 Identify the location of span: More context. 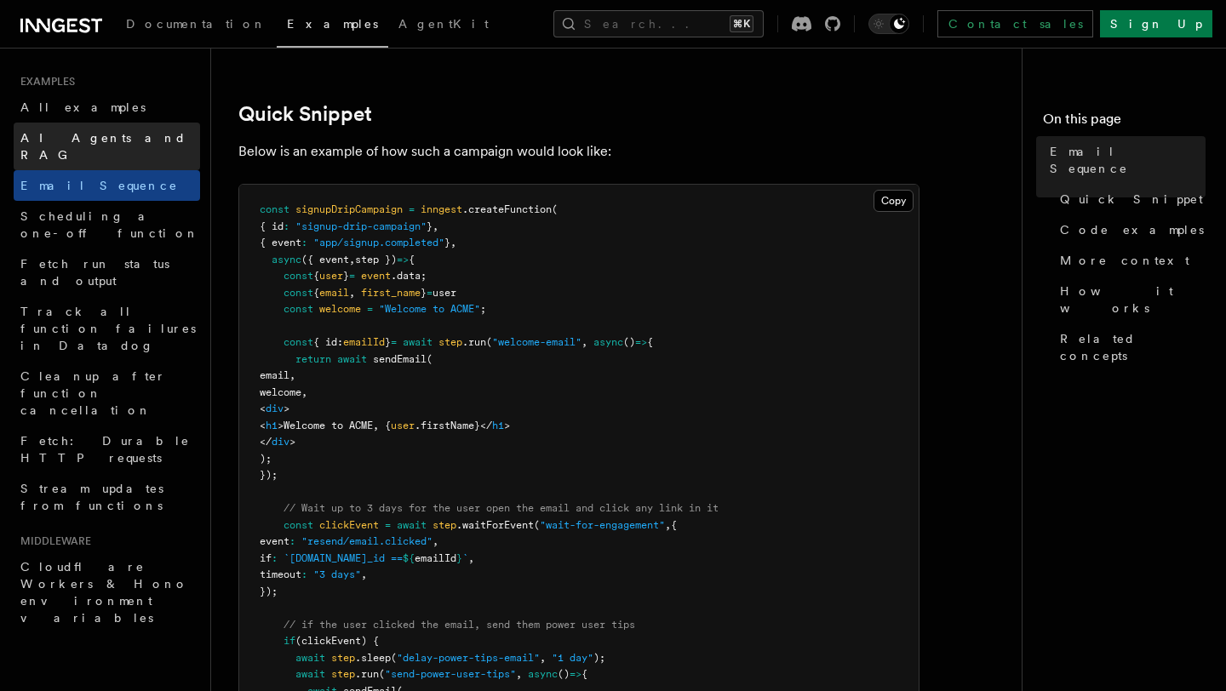
(1125, 260).